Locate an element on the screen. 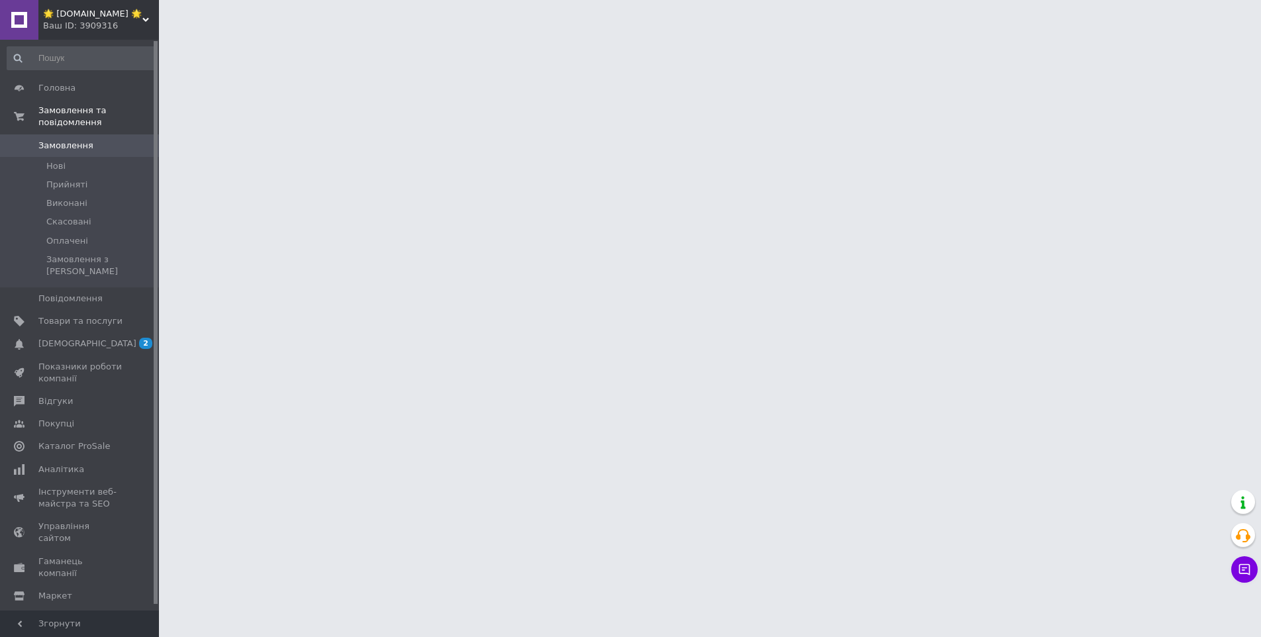 This screenshot has height=637, width=1261. div: Ваш ID: 3909316 is located at coordinates (101, 26).